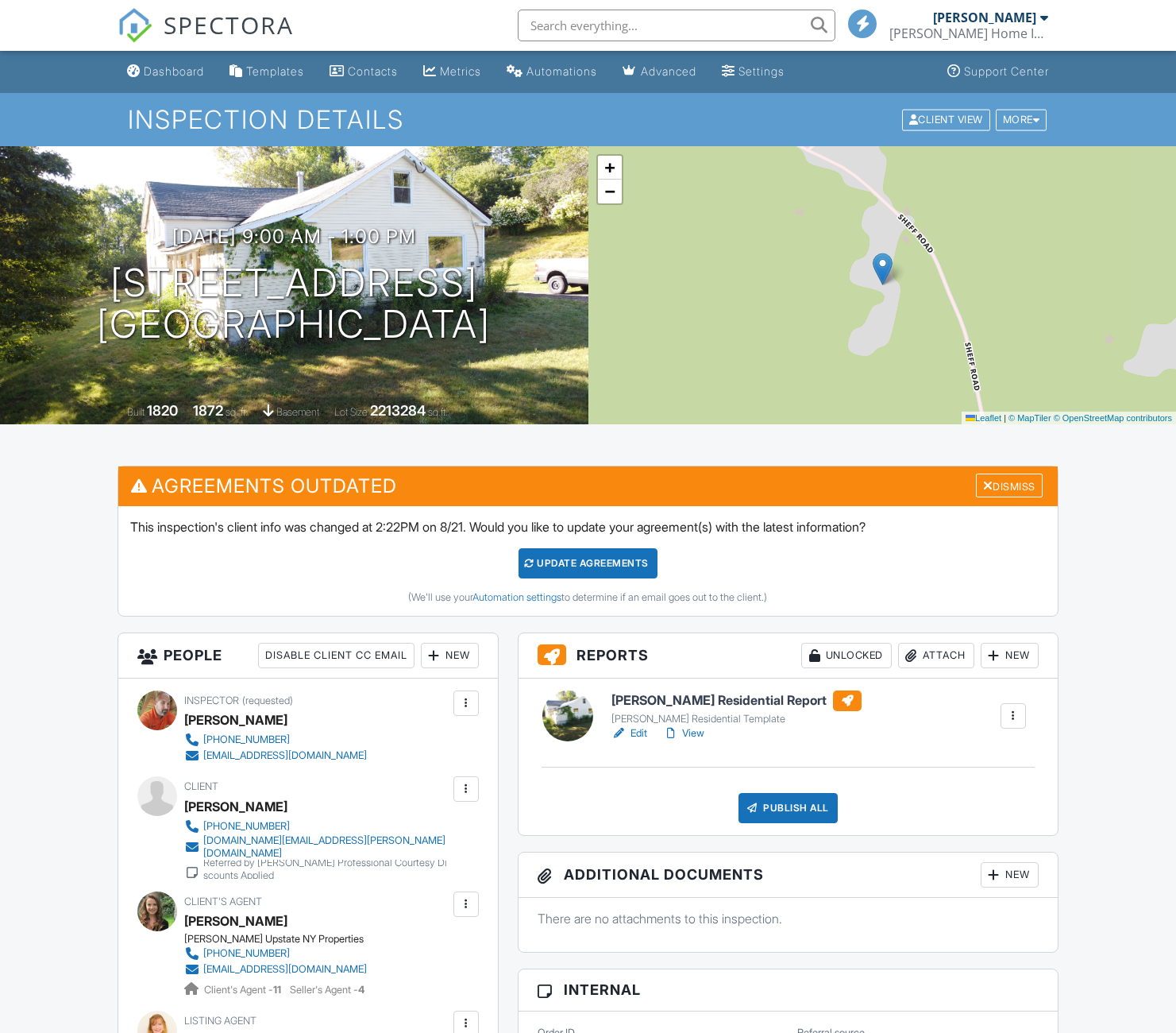 This screenshot has height=1033, width=1176. What do you see at coordinates (336, 655) in the screenshot?
I see `div: Disable Client CC Email` at bounding box center [336, 655].